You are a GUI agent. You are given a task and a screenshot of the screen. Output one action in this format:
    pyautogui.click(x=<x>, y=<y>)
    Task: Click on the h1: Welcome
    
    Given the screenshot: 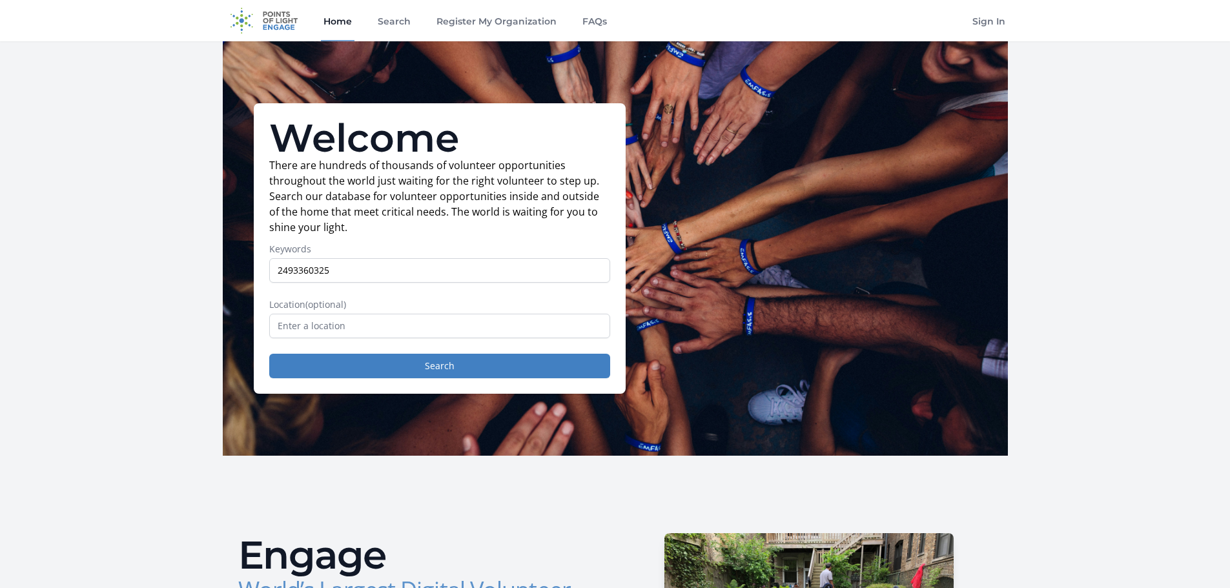 What is the action you would take?
    pyautogui.click(x=440, y=138)
    